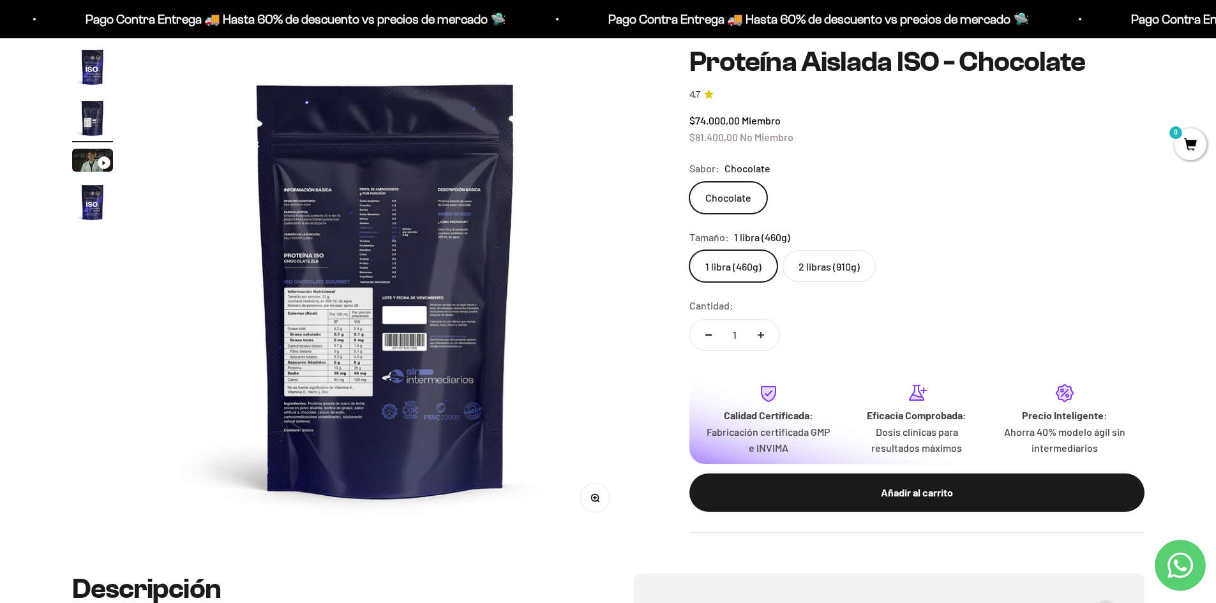 The image size is (1216, 603). What do you see at coordinates (93, 162) in the screenshot?
I see `button: Ir al artículo 3` at bounding box center [93, 162].